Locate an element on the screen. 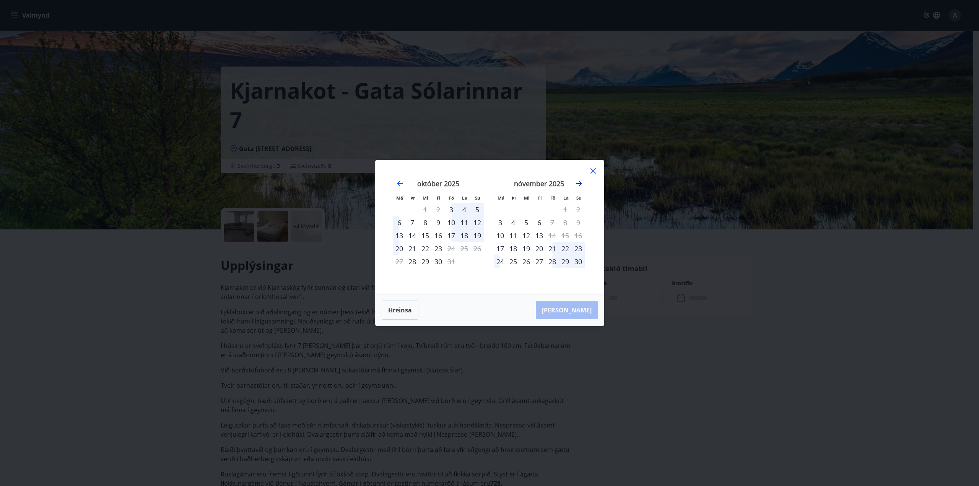 This screenshot has height=486, width=979. div: 8 is located at coordinates (425, 222).